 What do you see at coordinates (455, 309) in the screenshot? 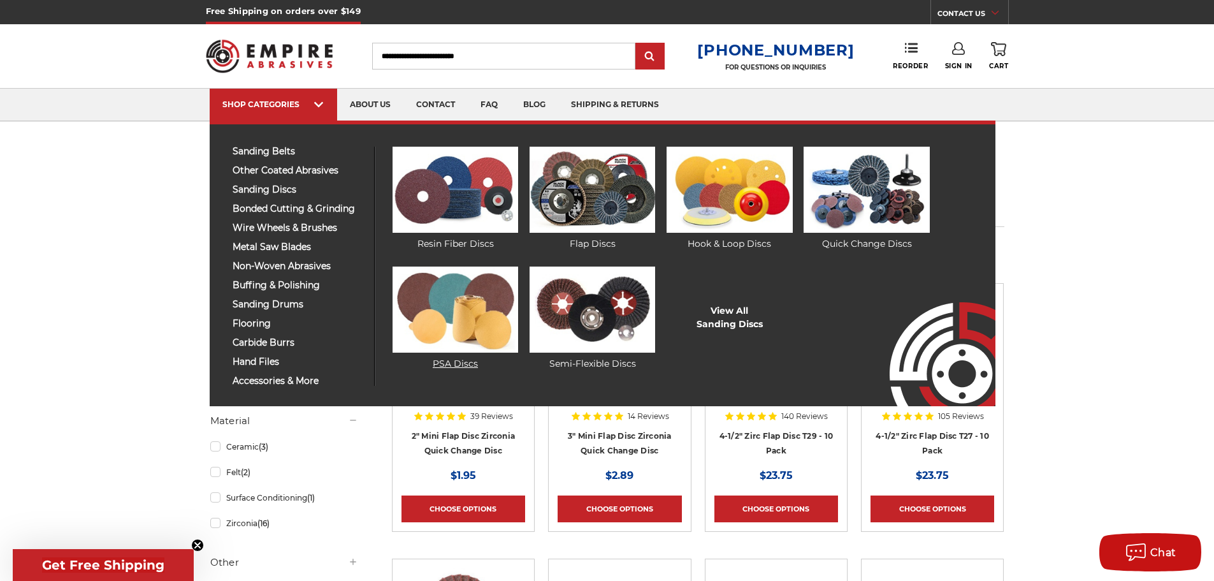
I see `img: PSA Discs` at bounding box center [455, 309].